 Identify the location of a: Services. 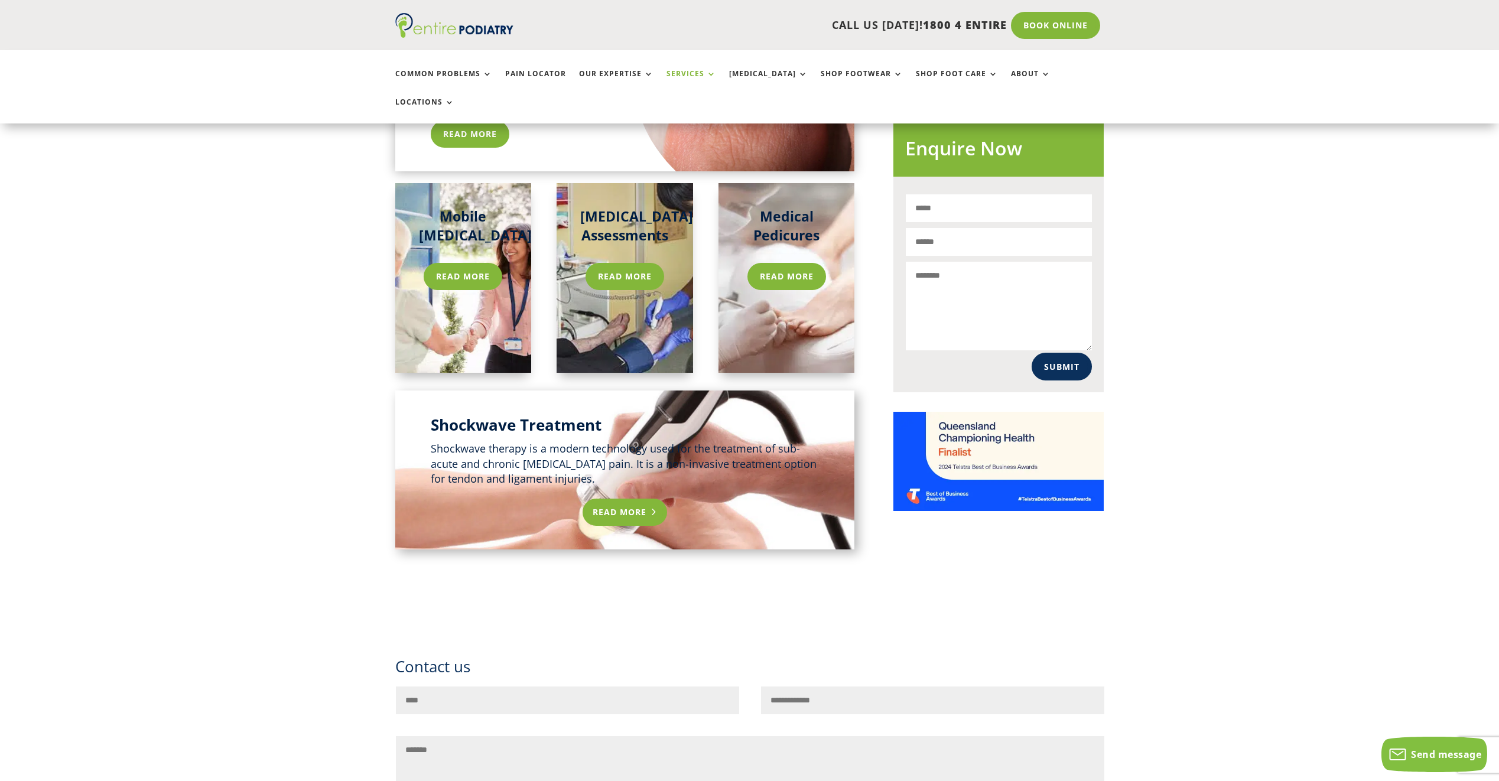
(691, 82).